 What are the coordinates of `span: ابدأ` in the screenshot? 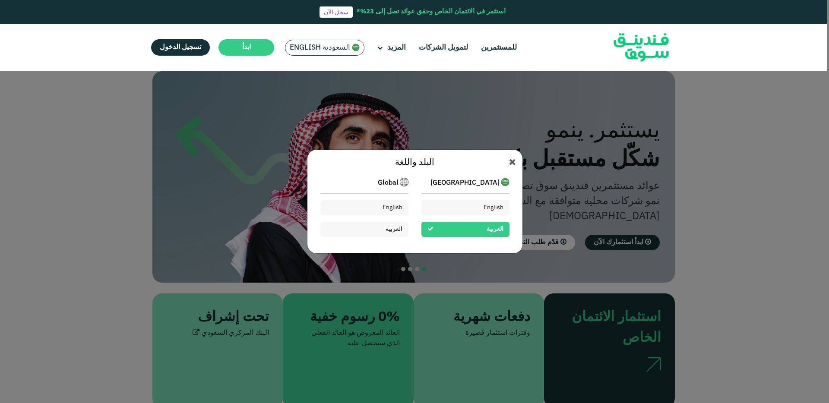 It's located at (246, 47).